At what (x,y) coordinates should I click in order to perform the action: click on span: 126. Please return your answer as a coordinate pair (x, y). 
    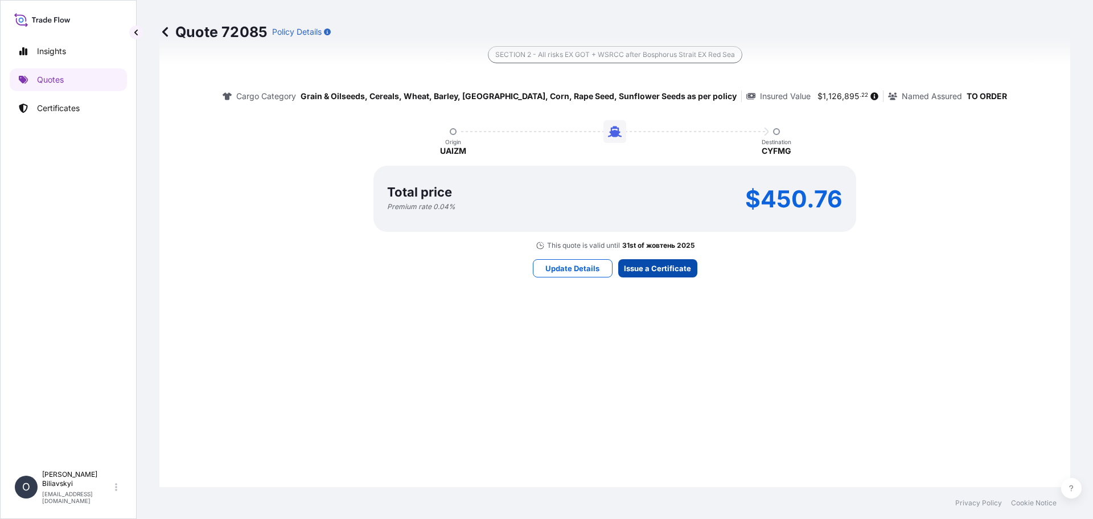
    Looking at the image, I should click on (835, 96).